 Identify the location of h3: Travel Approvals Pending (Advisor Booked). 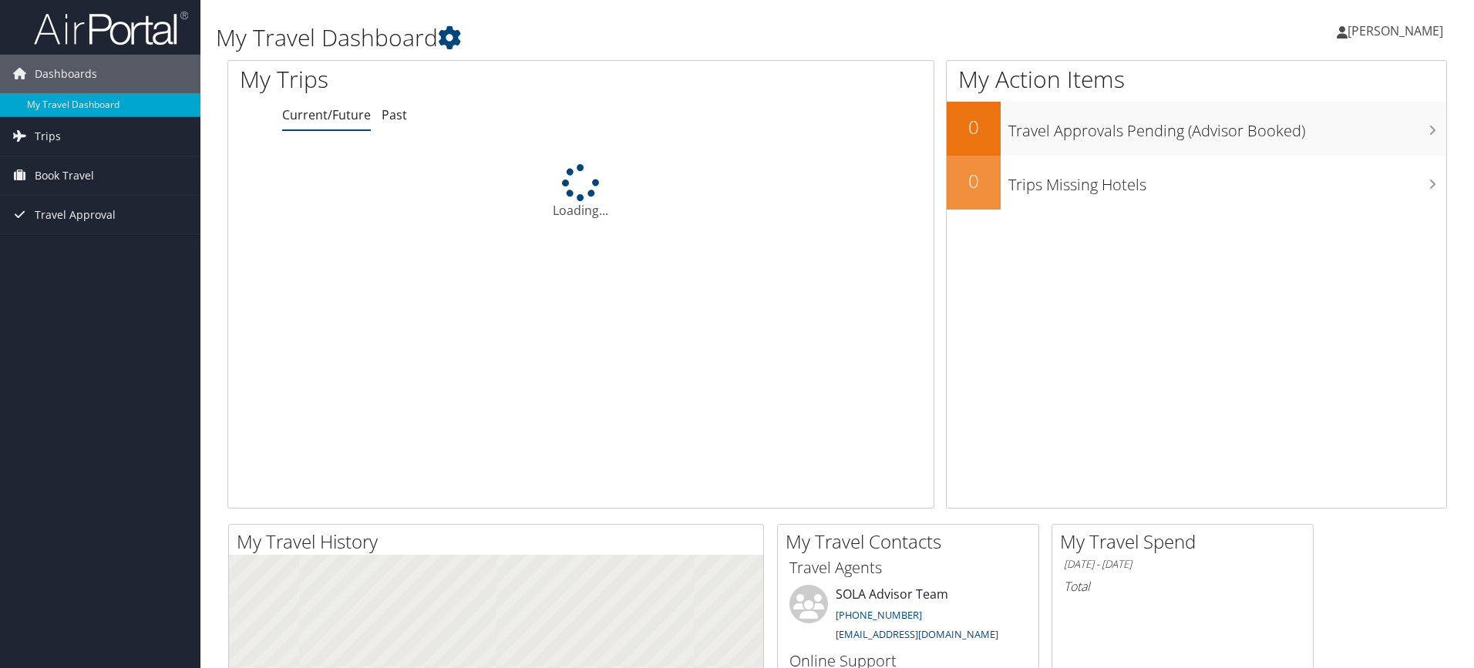
(1227, 127).